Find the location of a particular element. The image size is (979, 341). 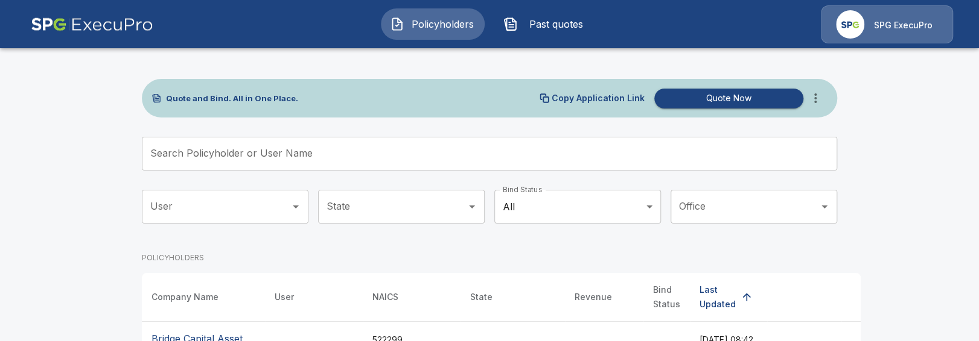

span: Policyholders is located at coordinates (442, 24).